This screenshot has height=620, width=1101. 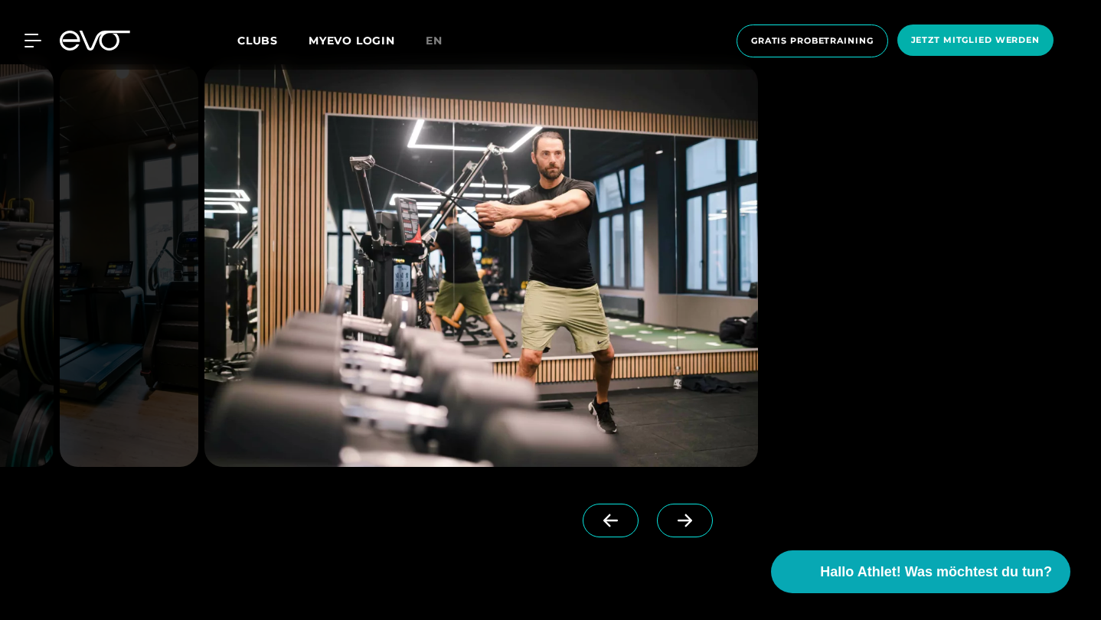 I want to click on span: en, so click(x=434, y=41).